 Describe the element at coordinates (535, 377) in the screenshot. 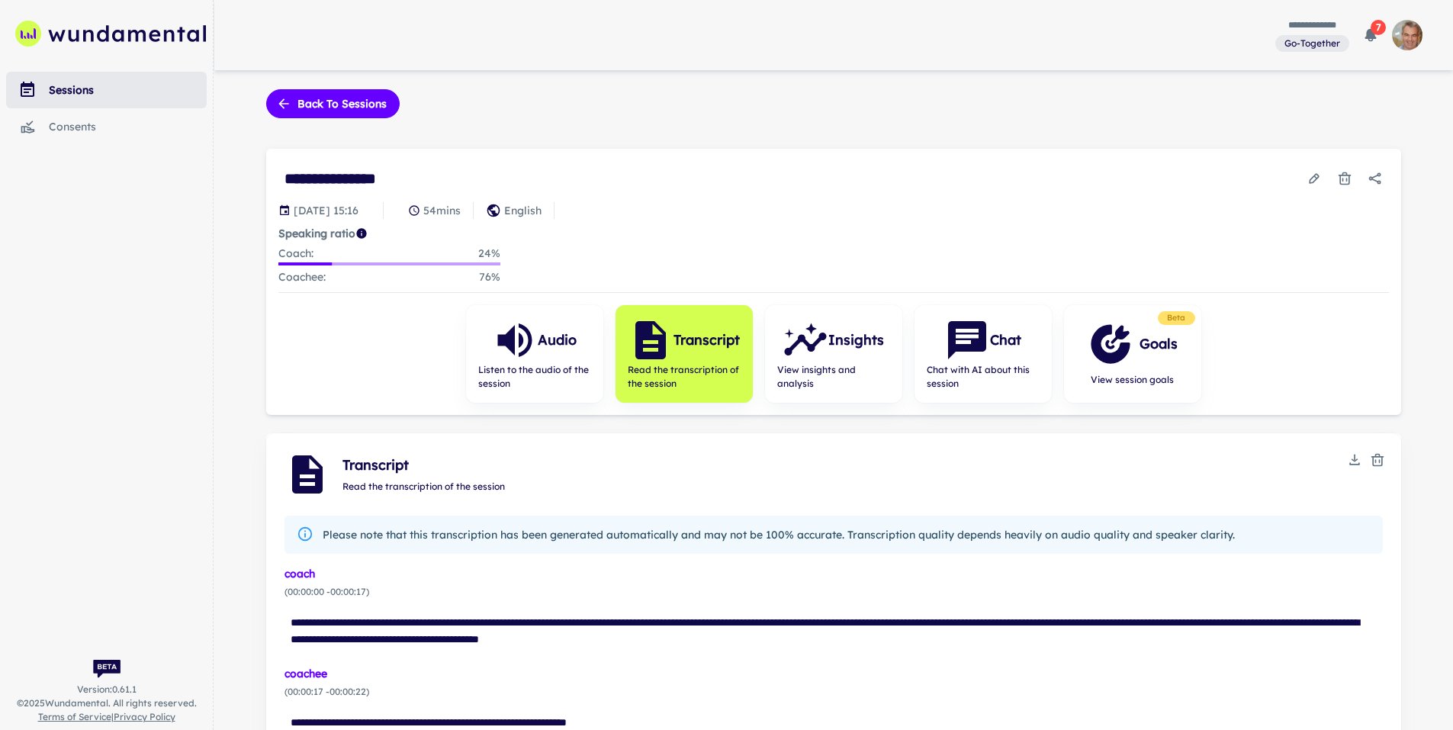

I see `span: Listen to the audio of the session` at that location.